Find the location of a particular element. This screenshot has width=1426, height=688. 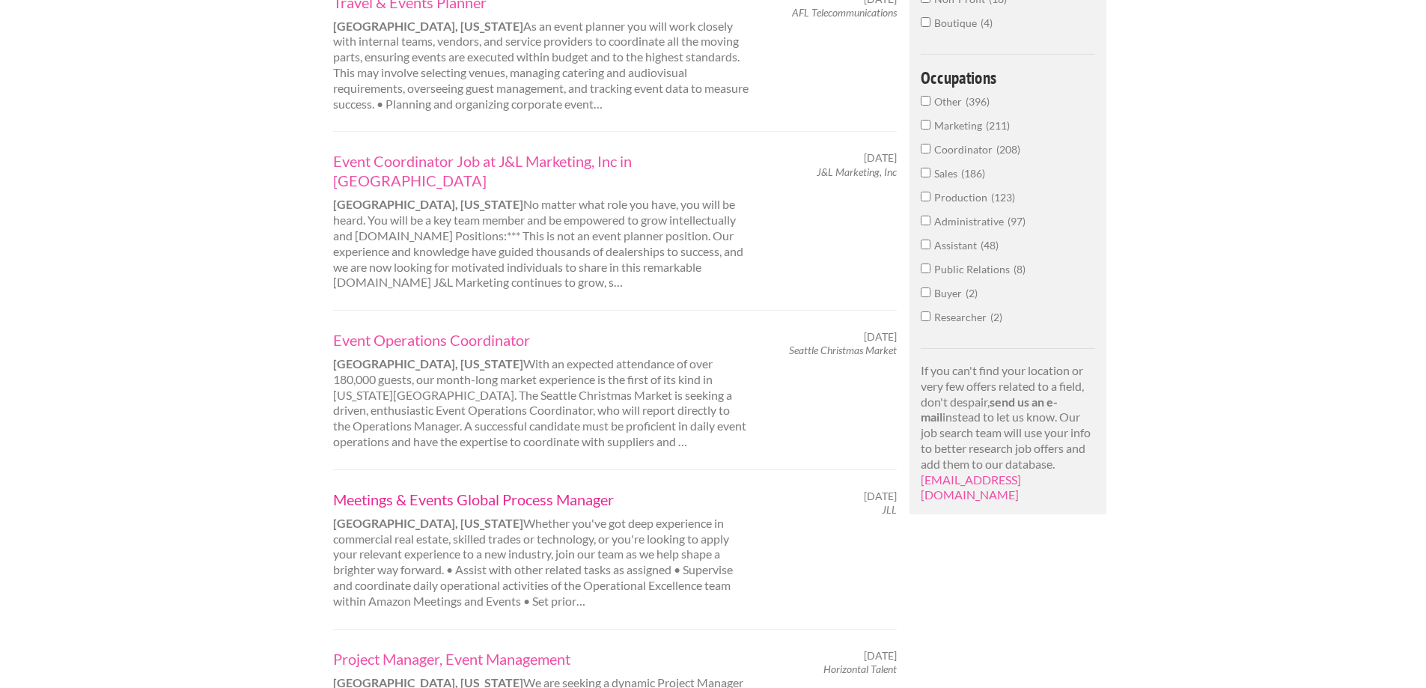

input: Marketing211 is located at coordinates (925, 124).